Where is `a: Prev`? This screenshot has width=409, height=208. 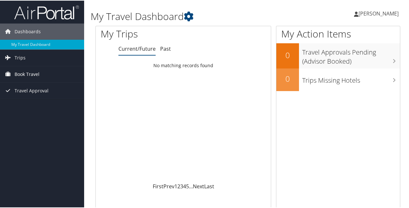
a: Prev is located at coordinates (169, 186).